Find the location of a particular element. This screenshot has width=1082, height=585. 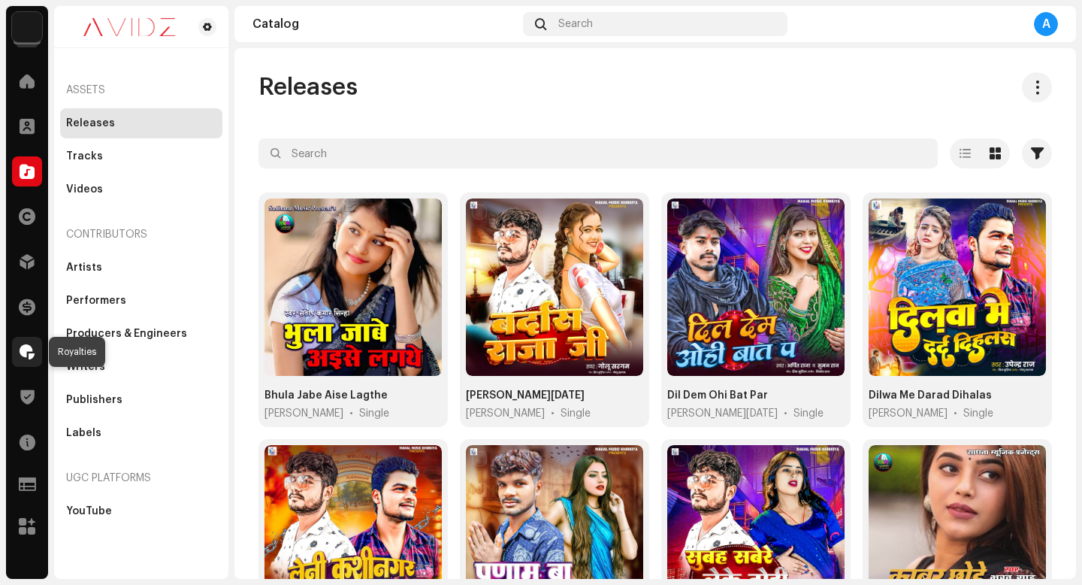

div: Dilwa Me Darad Dihalas is located at coordinates (930, 395).